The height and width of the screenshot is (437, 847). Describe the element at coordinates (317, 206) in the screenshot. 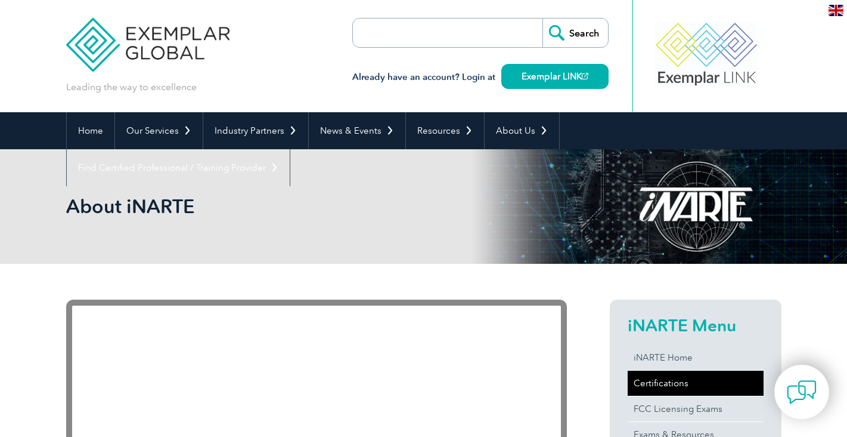

I see `h2: About iNARTE` at that location.